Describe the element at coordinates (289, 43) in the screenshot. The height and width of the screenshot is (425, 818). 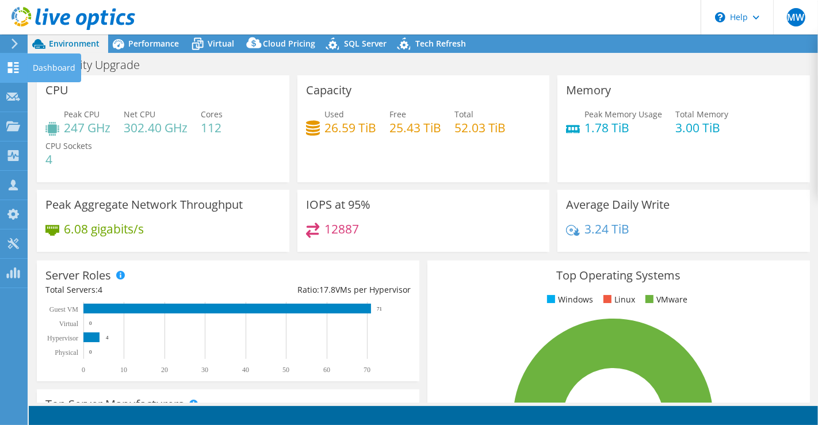
I see `span: Cloud Pricing` at that location.